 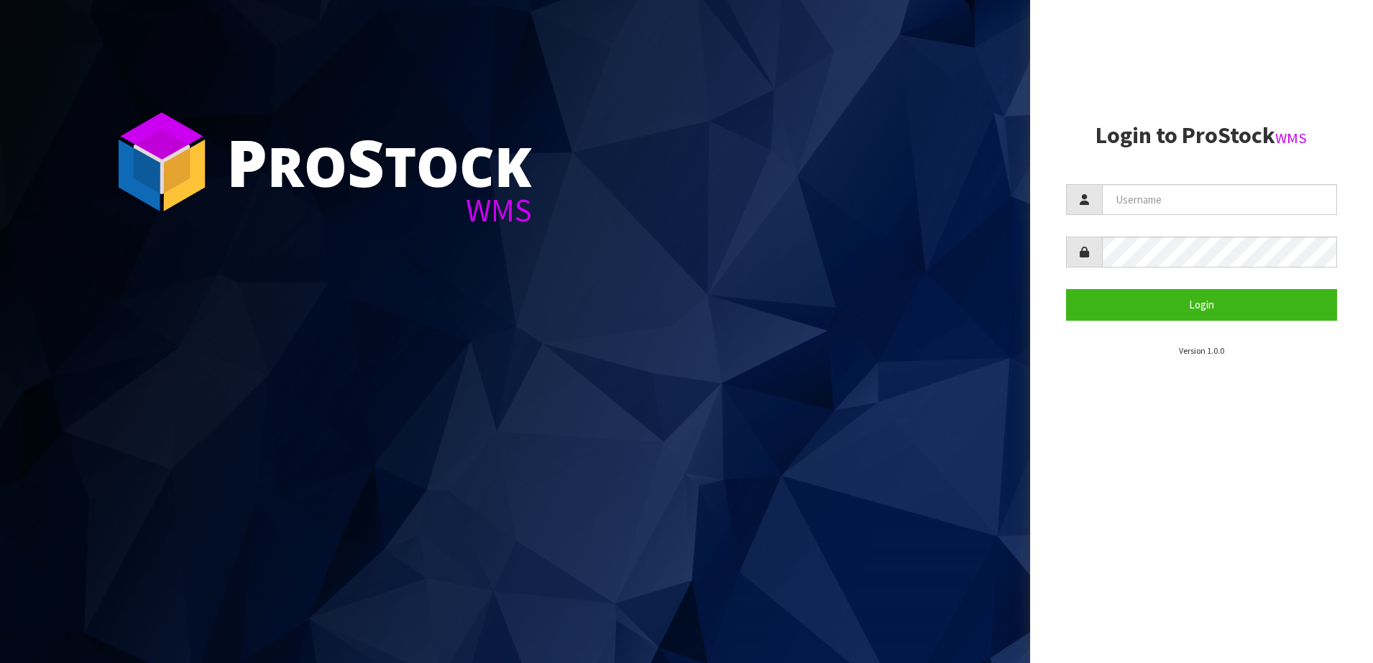 I want to click on h2: Login to ProStock, so click(x=1202, y=135).